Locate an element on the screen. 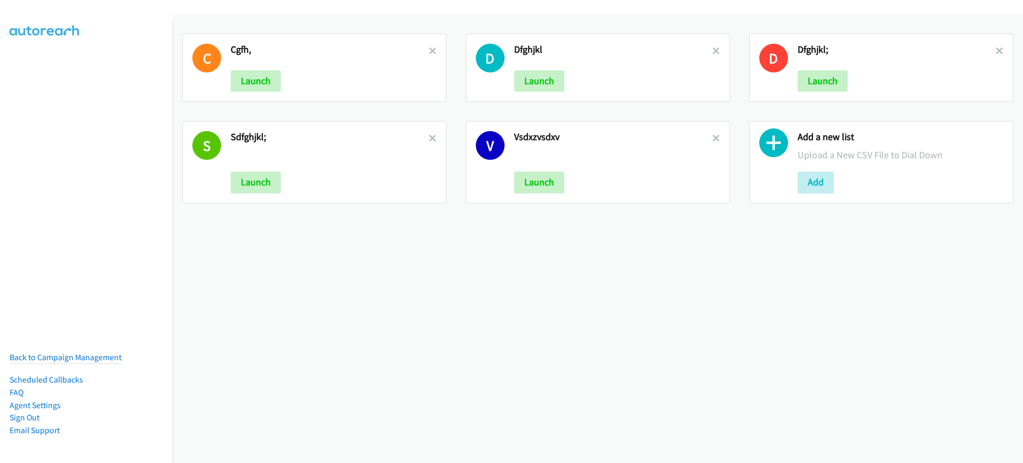 The image size is (1023, 463). h2: Vsdxzvsdxv is located at coordinates (613, 137).